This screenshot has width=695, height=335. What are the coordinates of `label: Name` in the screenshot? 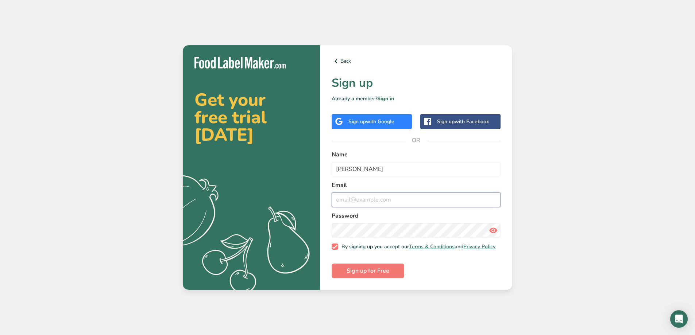 It's located at (416, 155).